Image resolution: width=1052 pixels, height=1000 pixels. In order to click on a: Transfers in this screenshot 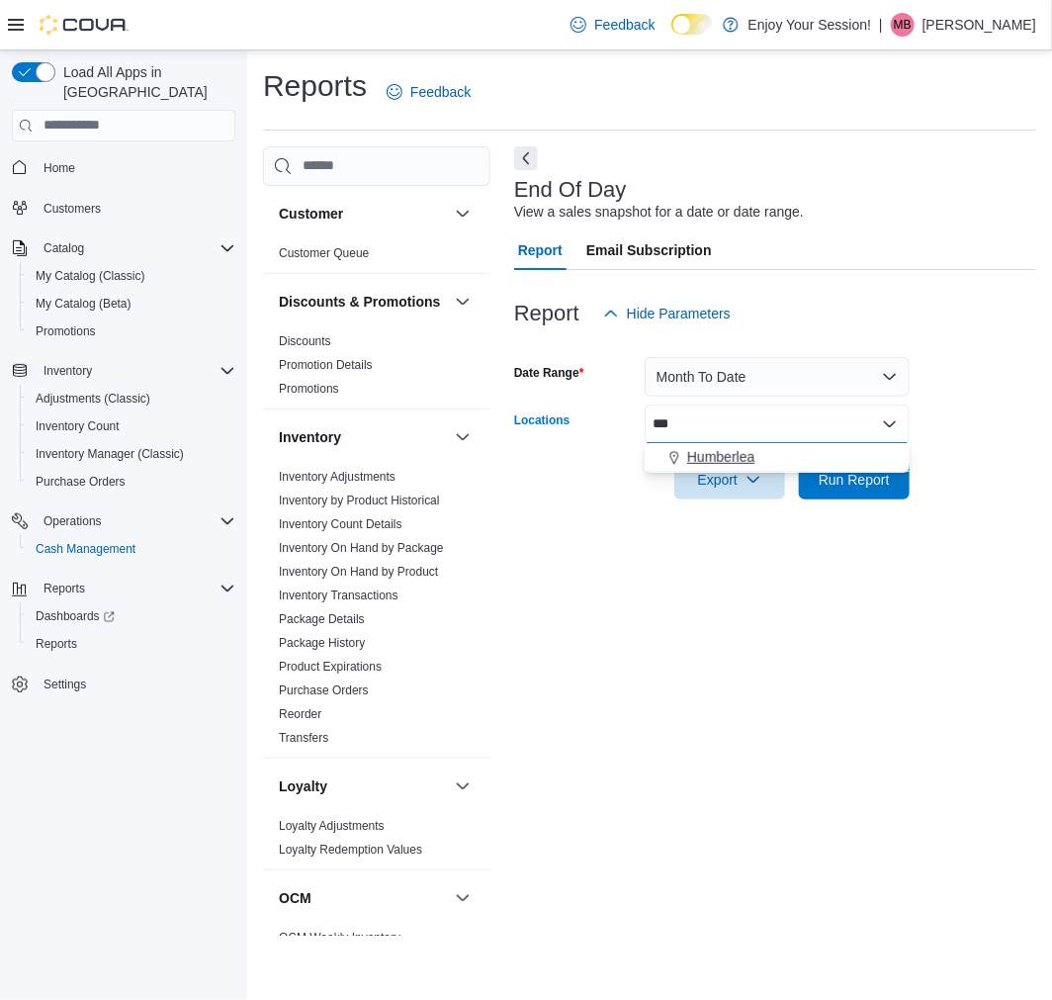, I will do `click(304, 738)`.